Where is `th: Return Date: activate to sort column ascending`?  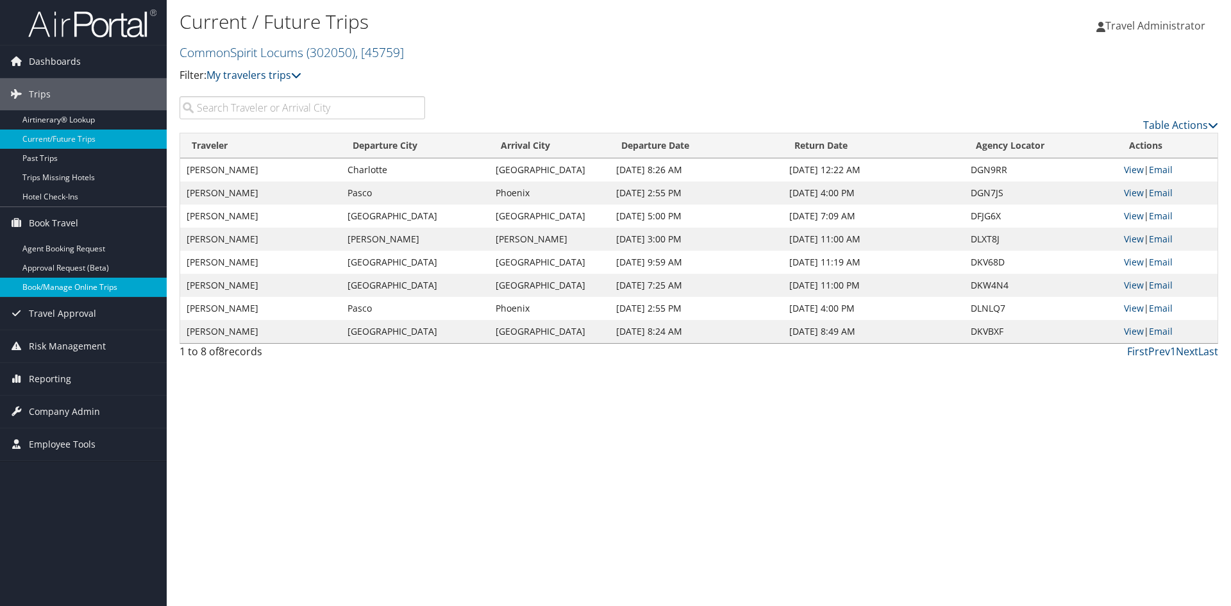
th: Return Date: activate to sort column ascending is located at coordinates (873, 145).